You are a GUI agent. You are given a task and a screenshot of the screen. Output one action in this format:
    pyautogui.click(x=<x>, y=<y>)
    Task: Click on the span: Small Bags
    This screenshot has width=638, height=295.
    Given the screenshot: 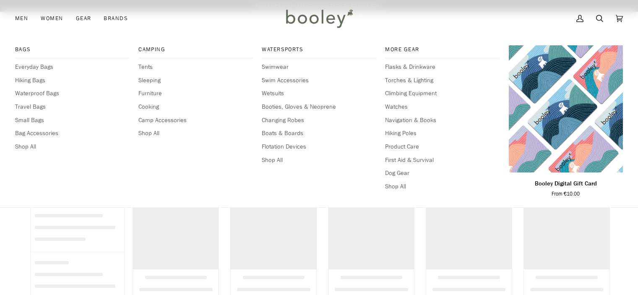 What is the action you would take?
    pyautogui.click(x=72, y=120)
    